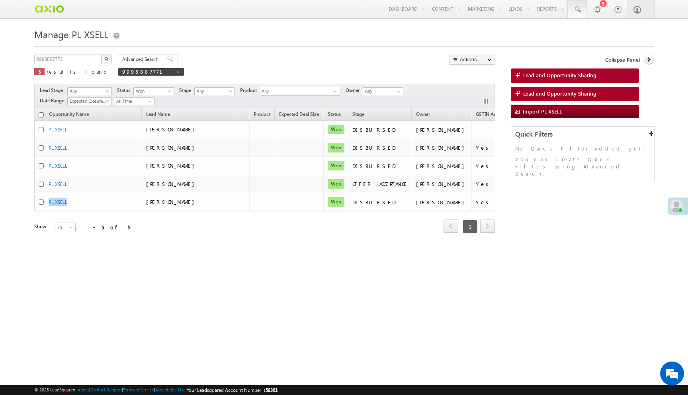  Describe the element at coordinates (106, 59) in the screenshot. I see `img: Search` at that location.